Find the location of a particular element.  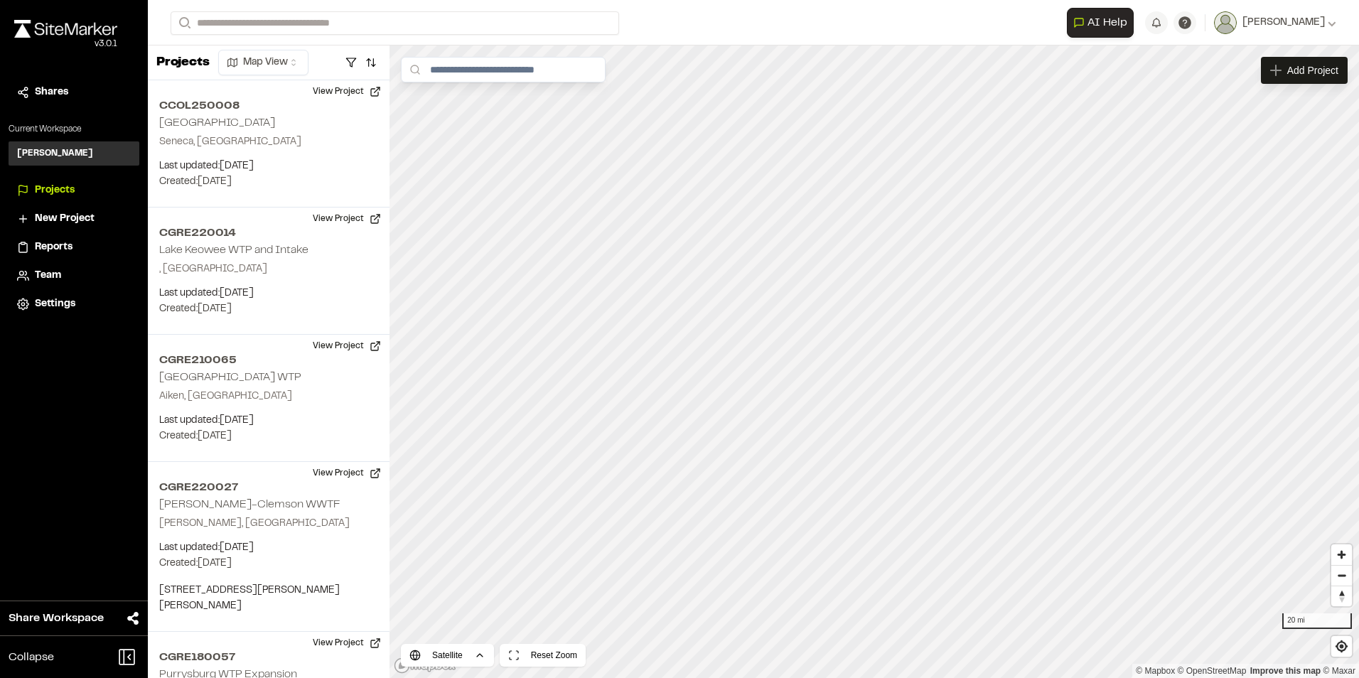

h2: CGRE220027 is located at coordinates (269, 488).